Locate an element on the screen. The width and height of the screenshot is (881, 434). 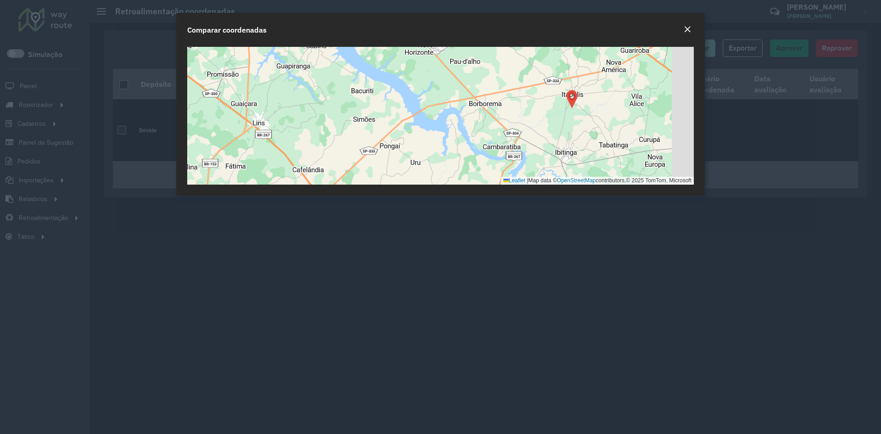
div: Map data © contributors,© 2025 TomTom, Microsoft is located at coordinates (597, 180).